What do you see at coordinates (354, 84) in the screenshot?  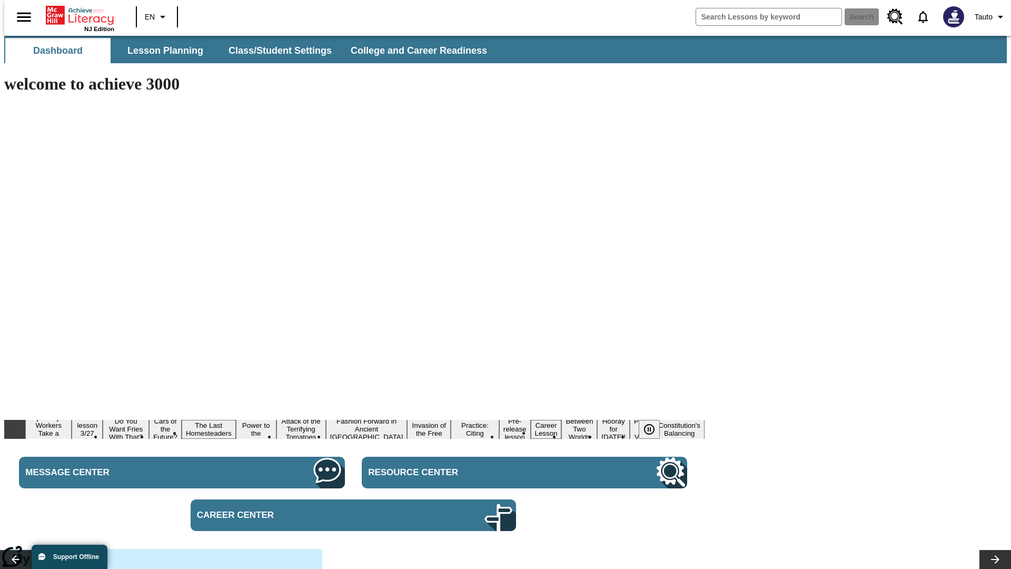 I see `h1: welcome to achieve 3000` at bounding box center [354, 84].